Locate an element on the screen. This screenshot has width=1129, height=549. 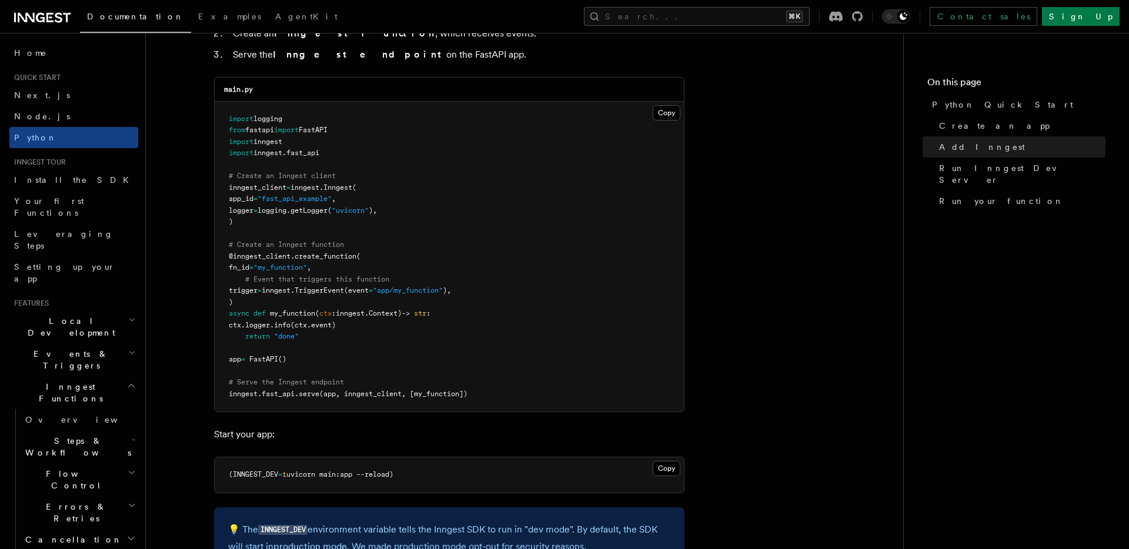
span: Examples is located at coordinates (229, 16).